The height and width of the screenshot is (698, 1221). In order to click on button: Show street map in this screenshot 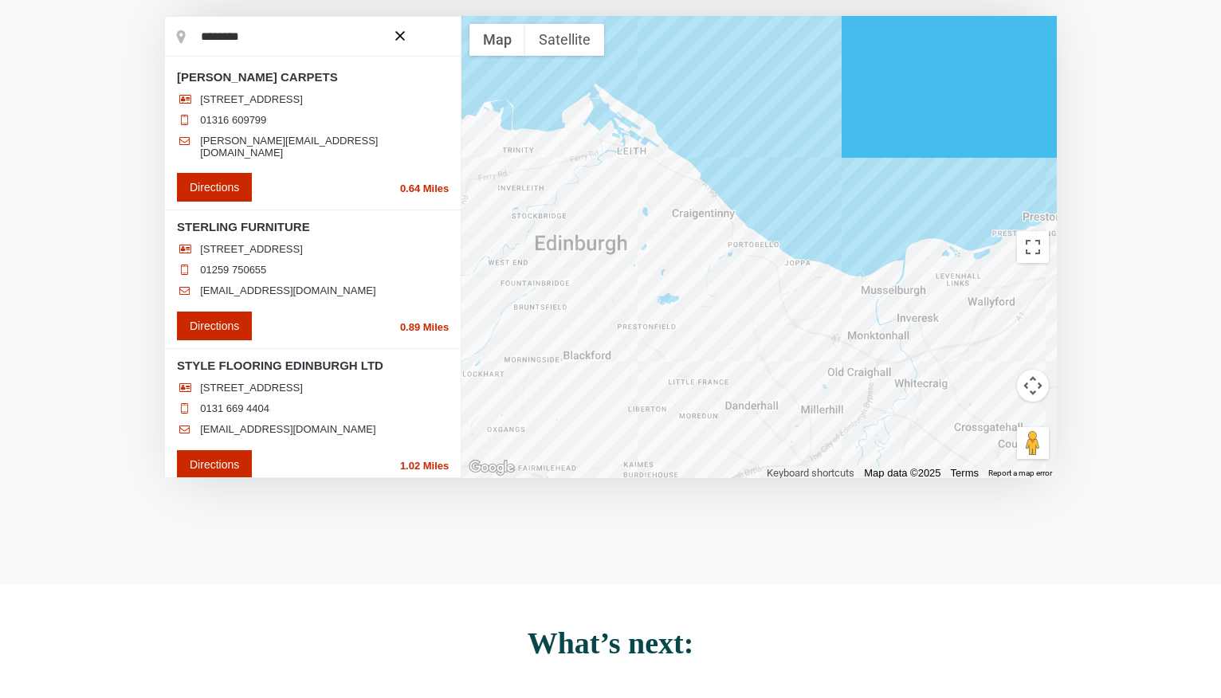, I will do `click(497, 40)`.